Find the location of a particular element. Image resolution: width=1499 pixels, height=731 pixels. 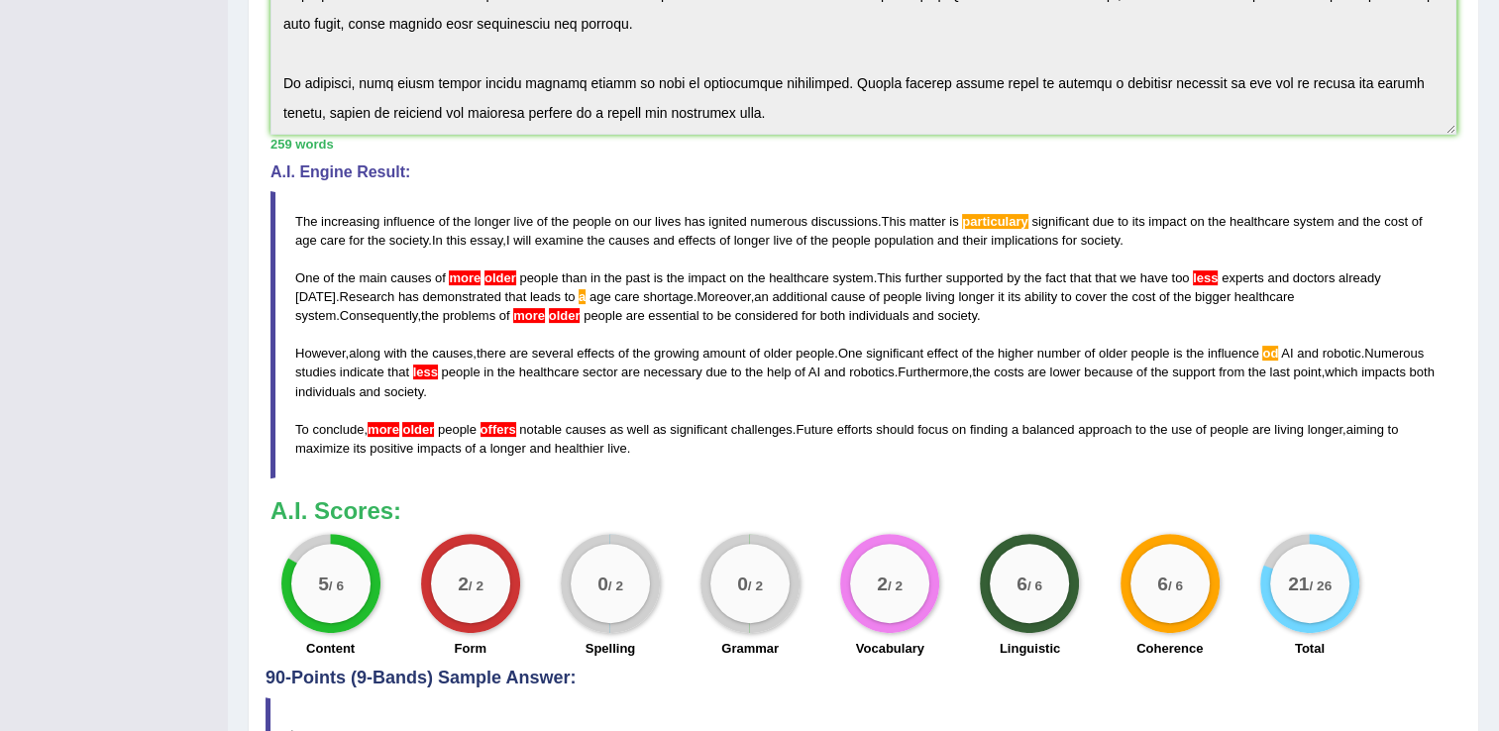

span: Moreover is located at coordinates (723, 296).